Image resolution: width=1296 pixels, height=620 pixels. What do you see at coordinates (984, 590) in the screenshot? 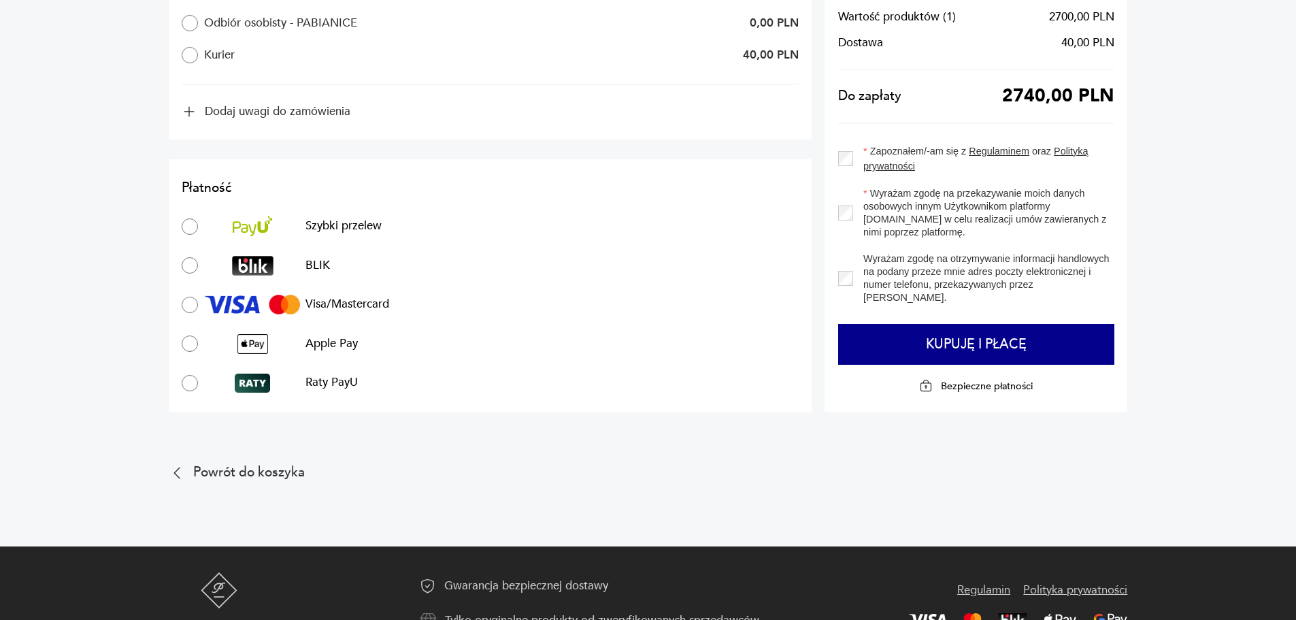
I see `a: Regulamin` at bounding box center [984, 590].